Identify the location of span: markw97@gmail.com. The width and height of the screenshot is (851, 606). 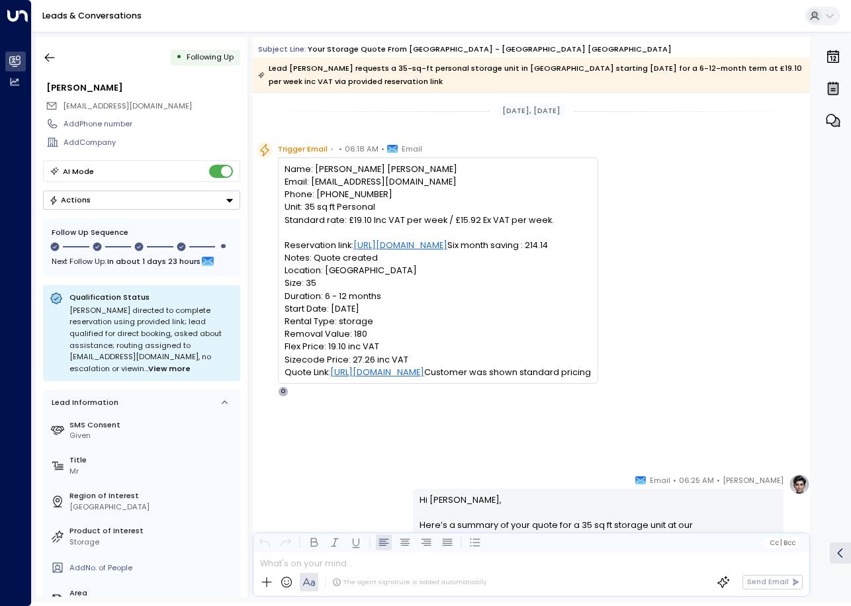
(127, 106).